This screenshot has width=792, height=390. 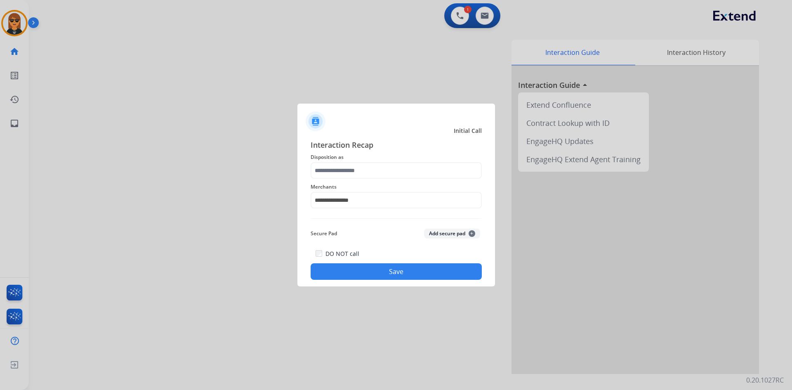 I want to click on button: Save, so click(x=396, y=271).